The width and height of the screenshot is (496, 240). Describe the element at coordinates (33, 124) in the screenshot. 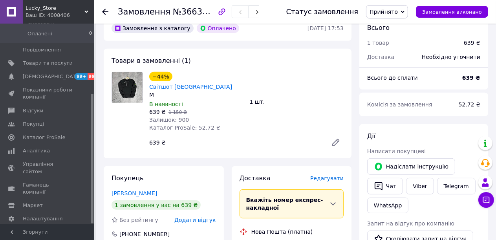

I see `span: Покупці` at that location.